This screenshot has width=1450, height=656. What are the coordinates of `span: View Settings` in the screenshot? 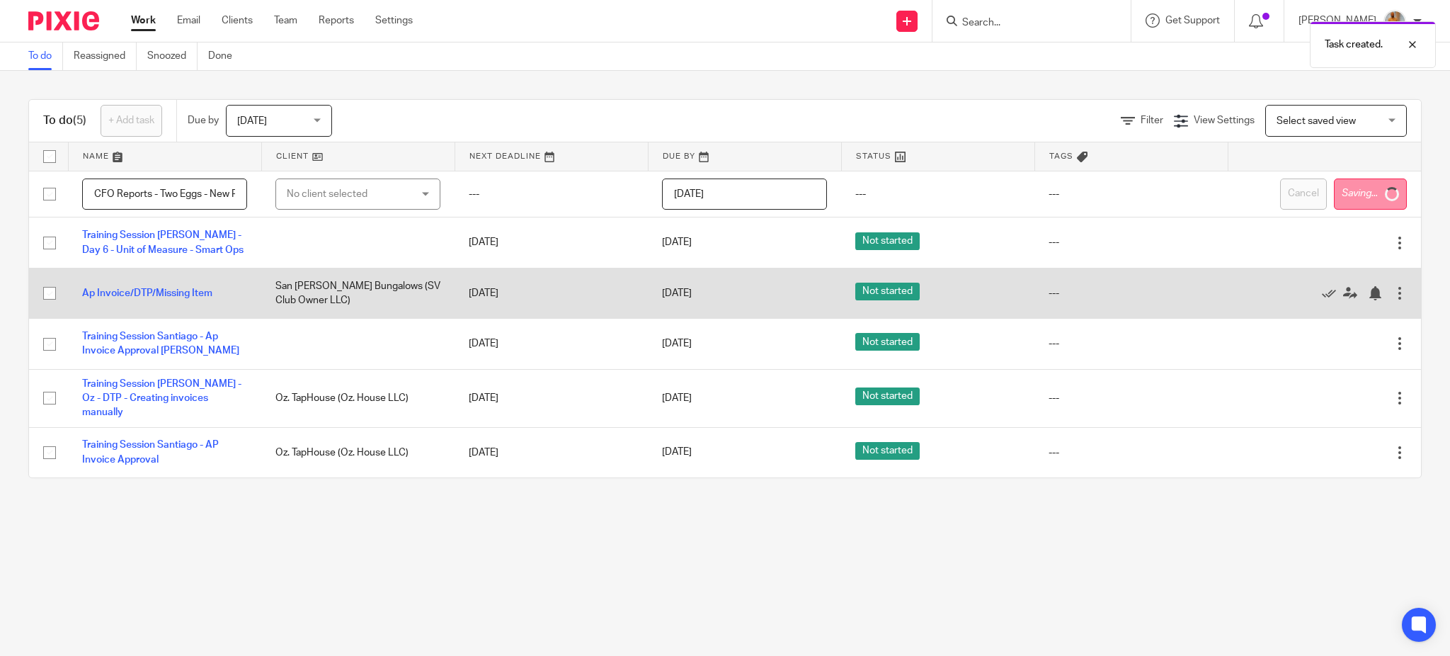 It's located at (1224, 120).